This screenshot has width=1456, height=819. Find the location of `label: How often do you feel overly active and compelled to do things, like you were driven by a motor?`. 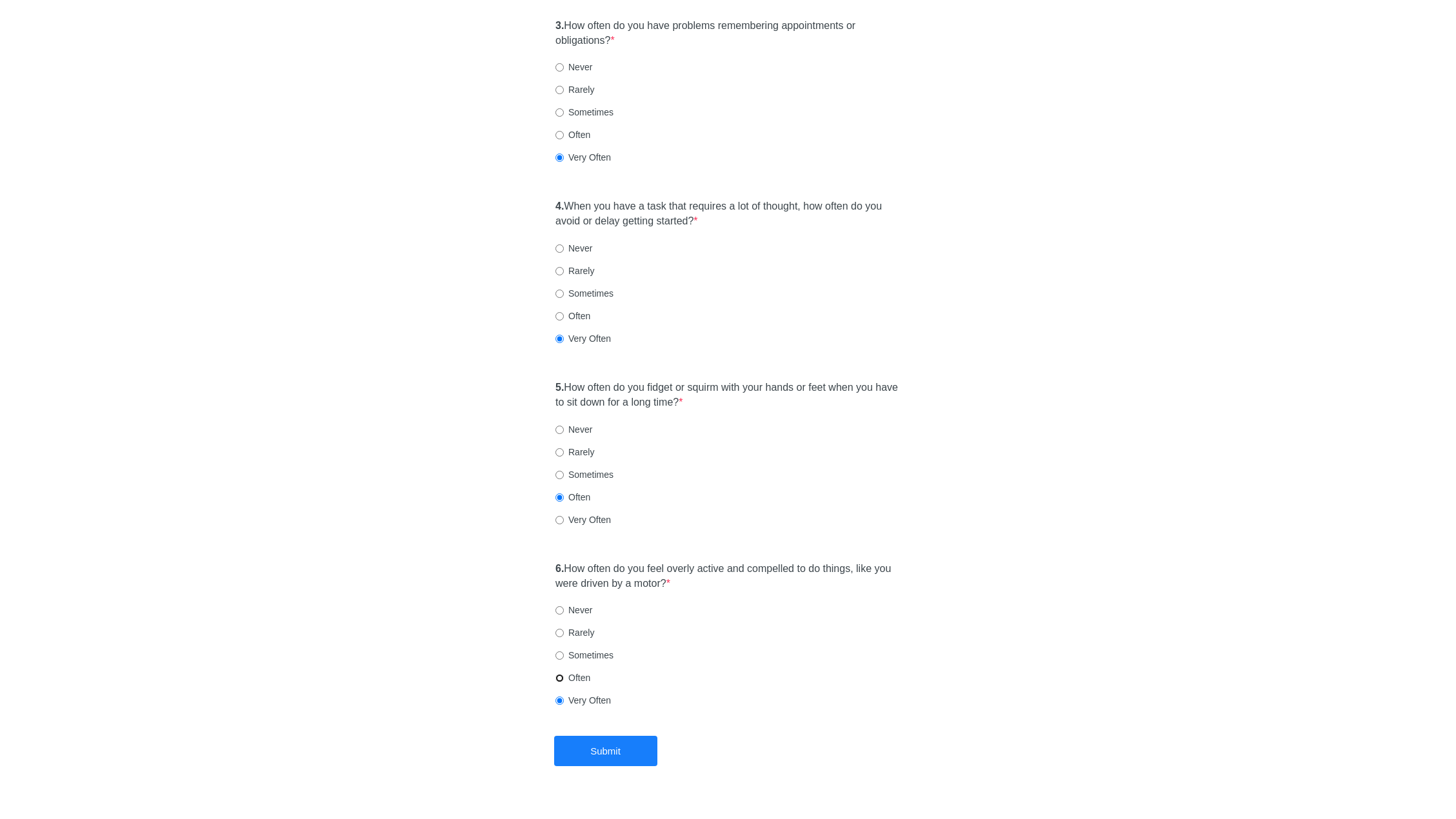

label: How often do you feel overly active and compelled to do things, like you were driven by a motor? is located at coordinates (728, 577).